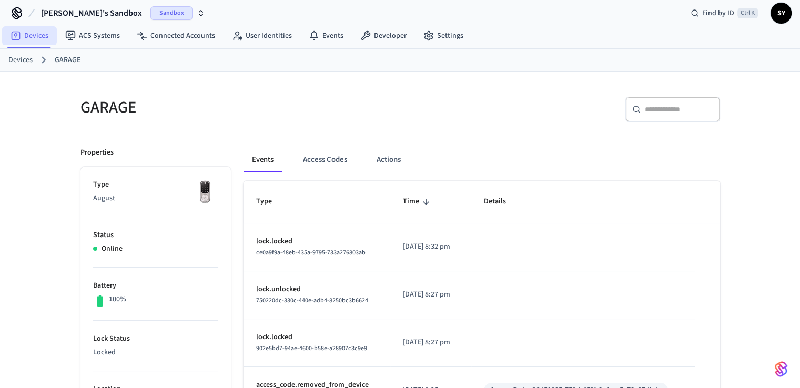 The image size is (800, 388). What do you see at coordinates (781, 13) in the screenshot?
I see `button: SY` at bounding box center [781, 13].